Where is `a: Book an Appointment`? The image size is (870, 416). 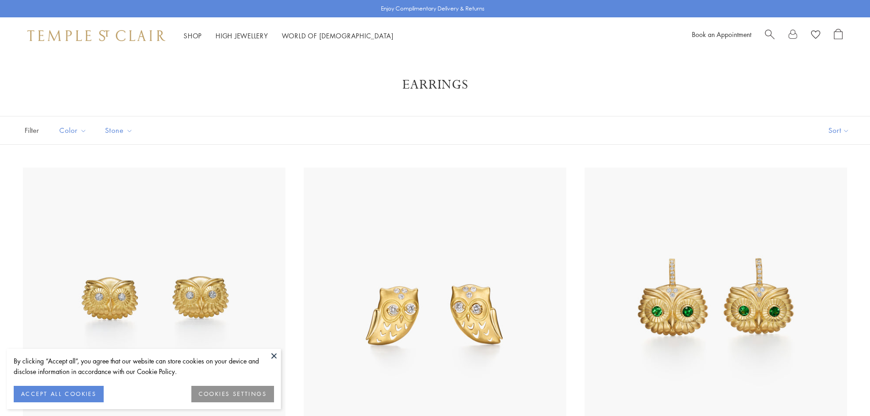
a: Book an Appointment is located at coordinates (721, 34).